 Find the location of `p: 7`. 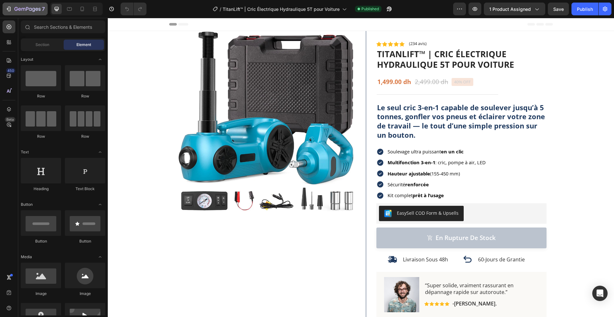

p: 7 is located at coordinates (43, 9).